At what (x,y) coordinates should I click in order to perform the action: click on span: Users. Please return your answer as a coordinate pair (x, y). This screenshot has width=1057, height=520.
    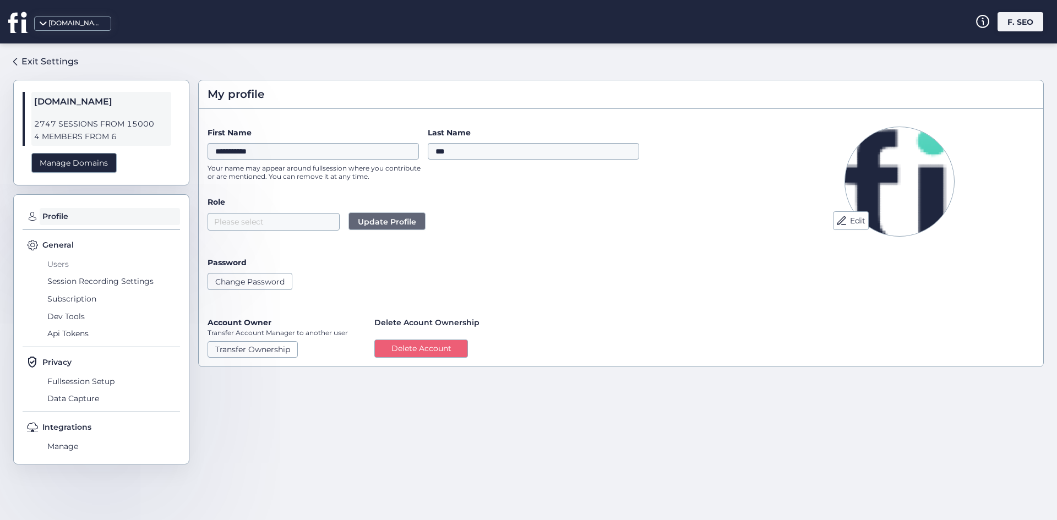
    Looking at the image, I should click on (112, 264).